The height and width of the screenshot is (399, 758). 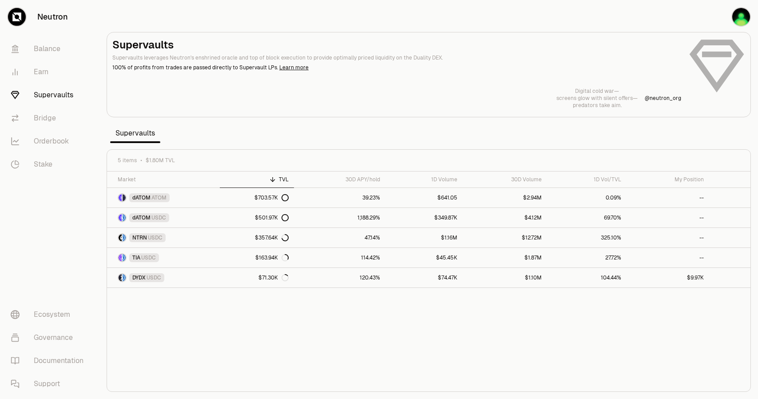 I want to click on a: 104.44%, so click(x=587, y=278).